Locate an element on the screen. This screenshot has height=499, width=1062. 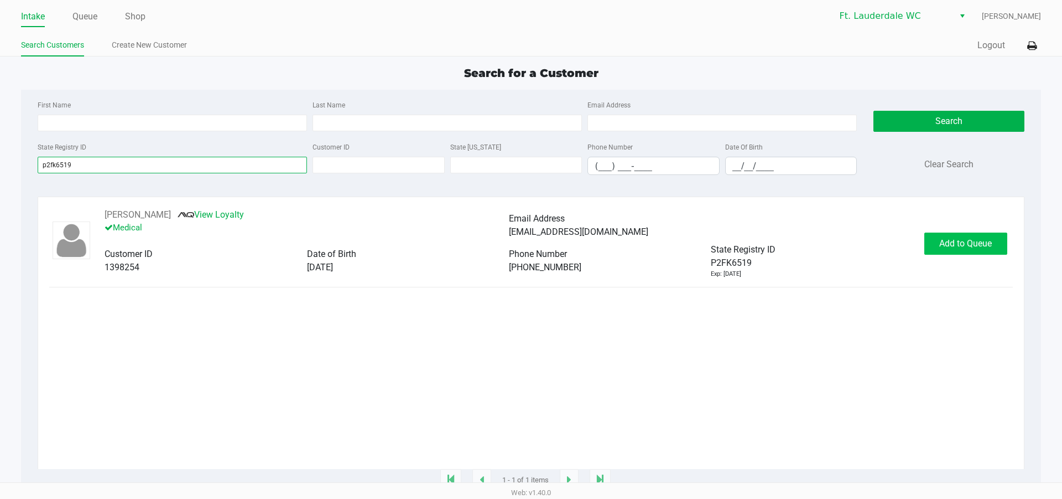
span: Ft. Lauderdale WC is located at coordinates (894, 16).